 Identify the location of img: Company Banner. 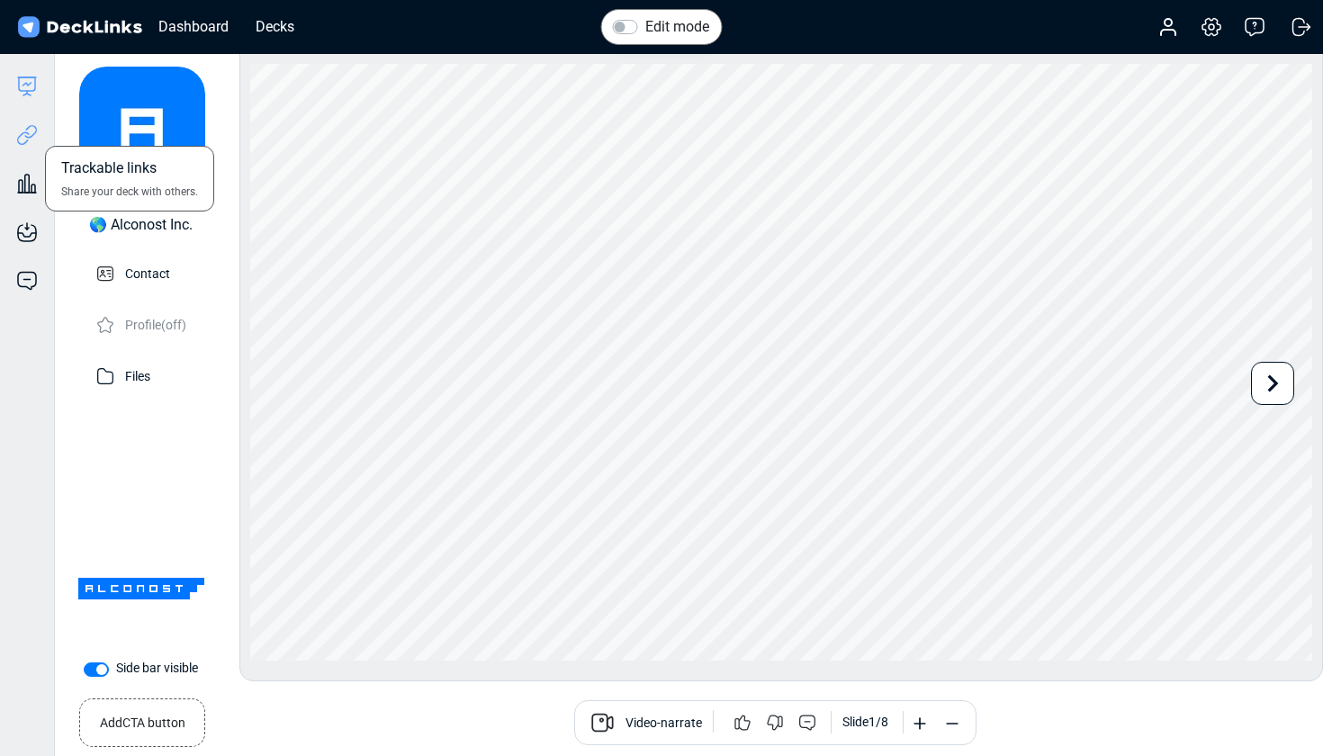
(141, 588).